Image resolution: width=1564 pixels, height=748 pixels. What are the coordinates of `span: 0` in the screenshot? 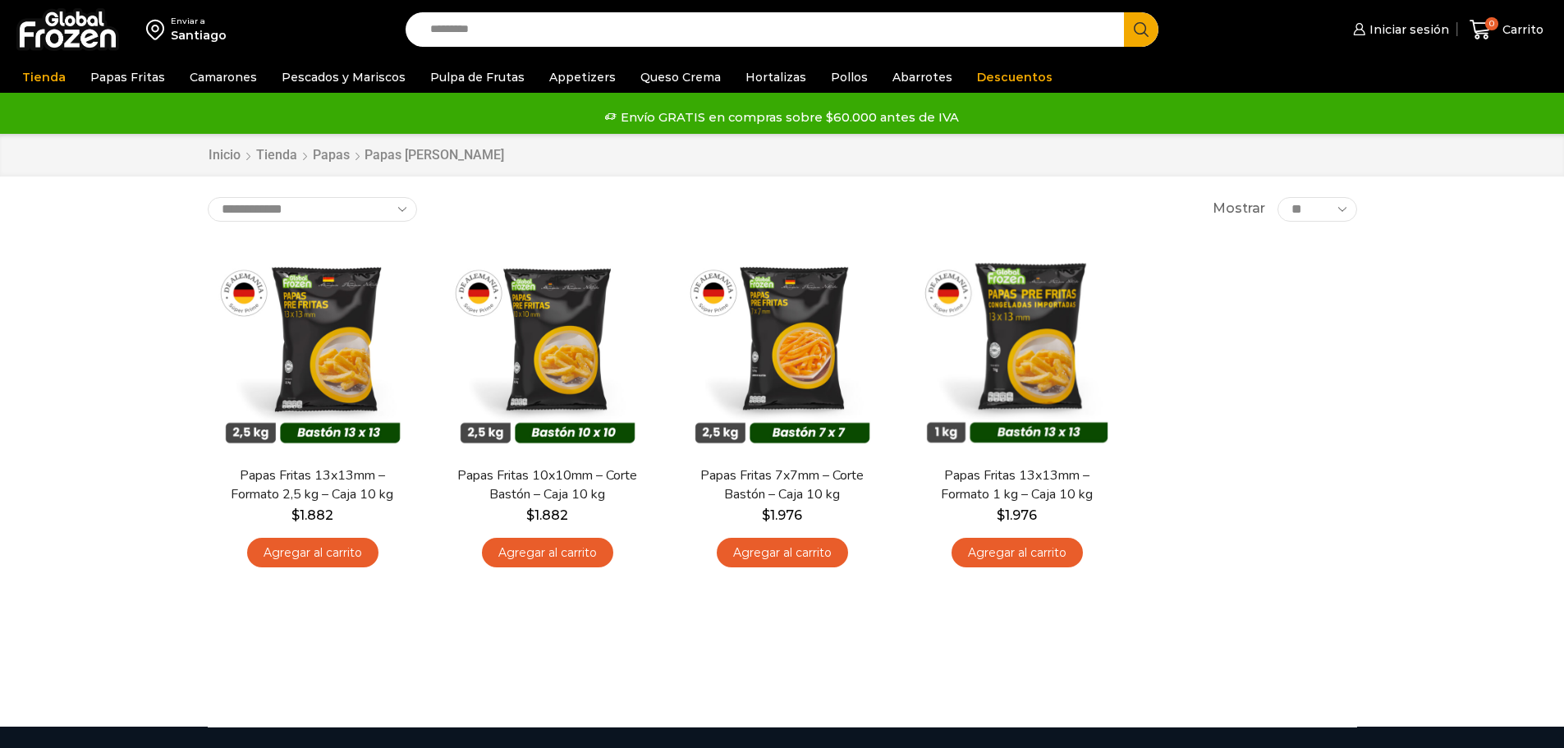 It's located at (1492, 24).